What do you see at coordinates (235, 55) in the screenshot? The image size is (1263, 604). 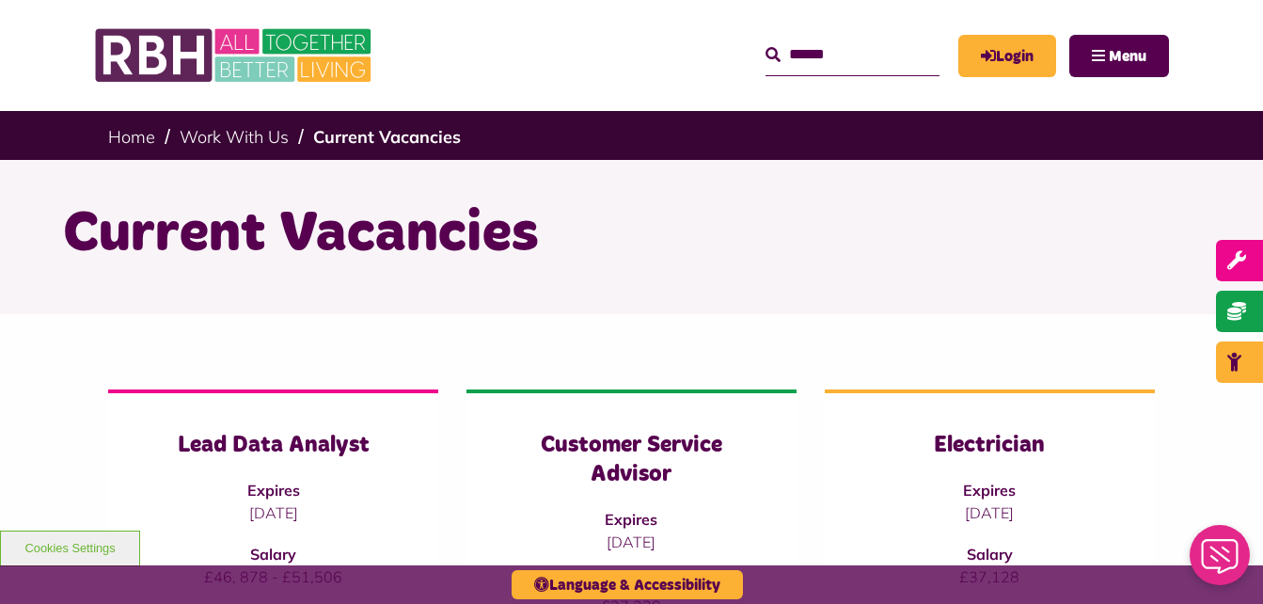 I see `img: RBH` at bounding box center [235, 55].